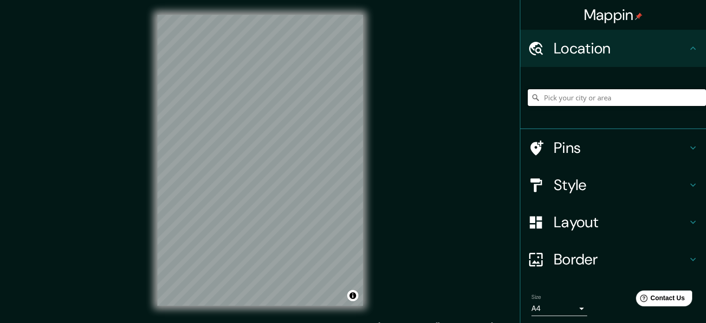  I want to click on div: A4, so click(559, 308).